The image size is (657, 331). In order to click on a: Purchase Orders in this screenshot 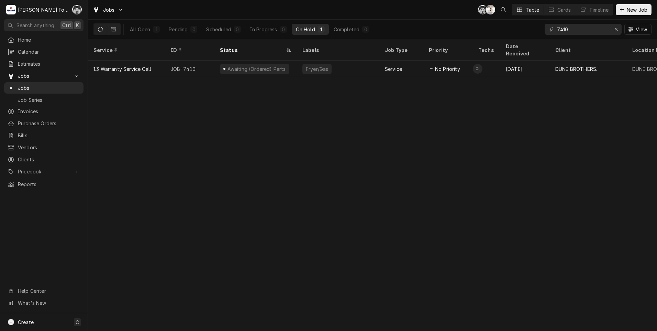, I will do `click(44, 123)`.